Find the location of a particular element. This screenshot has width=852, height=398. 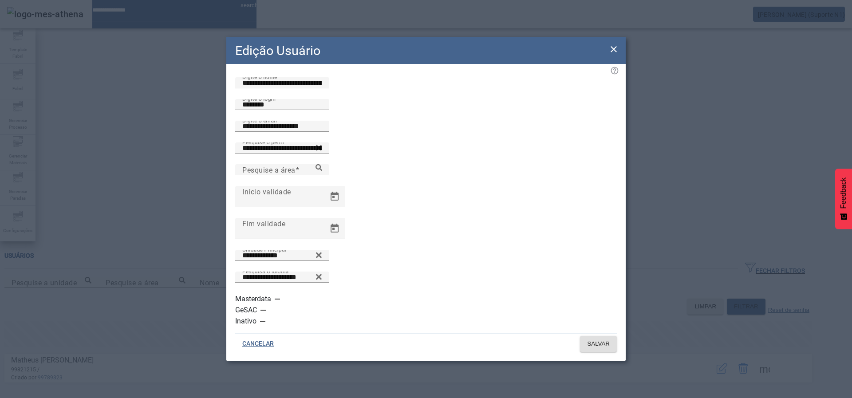

mat-label: Digite o email is located at coordinates (260, 121).